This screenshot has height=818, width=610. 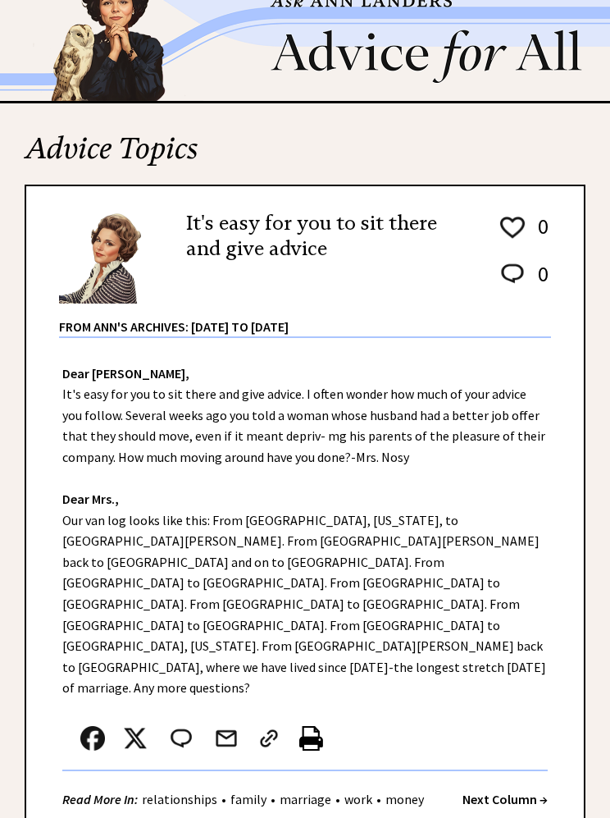 I want to click on a: family, so click(x=249, y=800).